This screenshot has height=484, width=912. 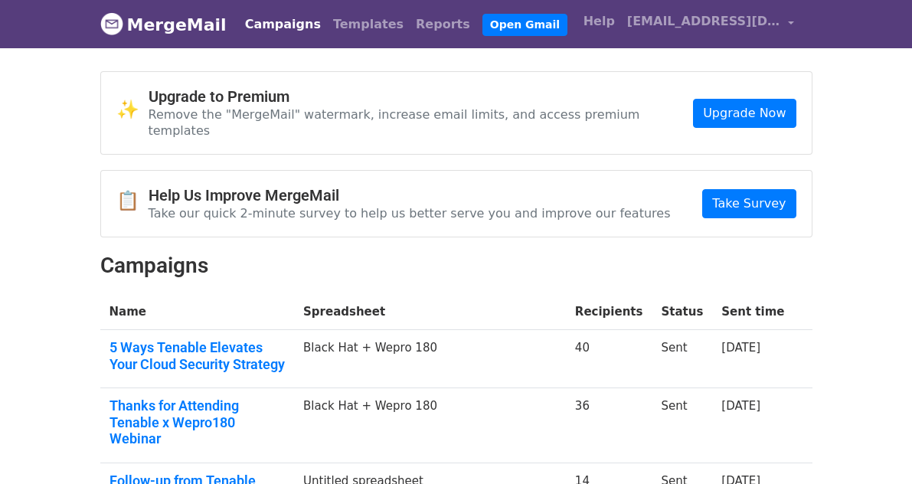 I want to click on a: Open Gmail, so click(x=525, y=25).